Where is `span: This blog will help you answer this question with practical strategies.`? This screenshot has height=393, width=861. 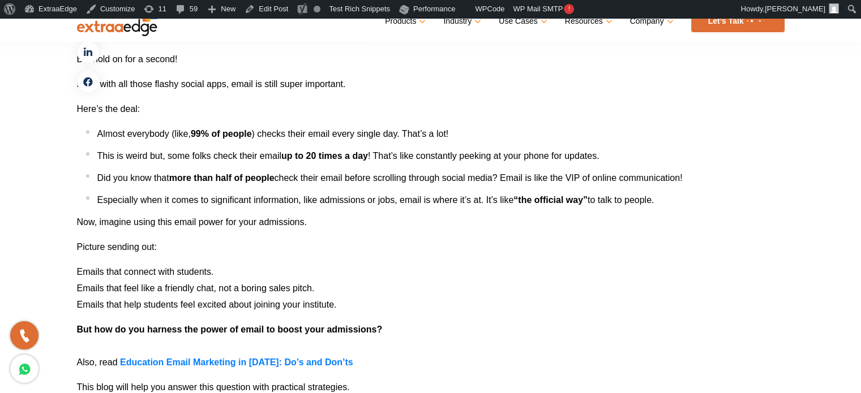
span: This blog will help you answer this question with practical strategies. is located at coordinates (213, 387).